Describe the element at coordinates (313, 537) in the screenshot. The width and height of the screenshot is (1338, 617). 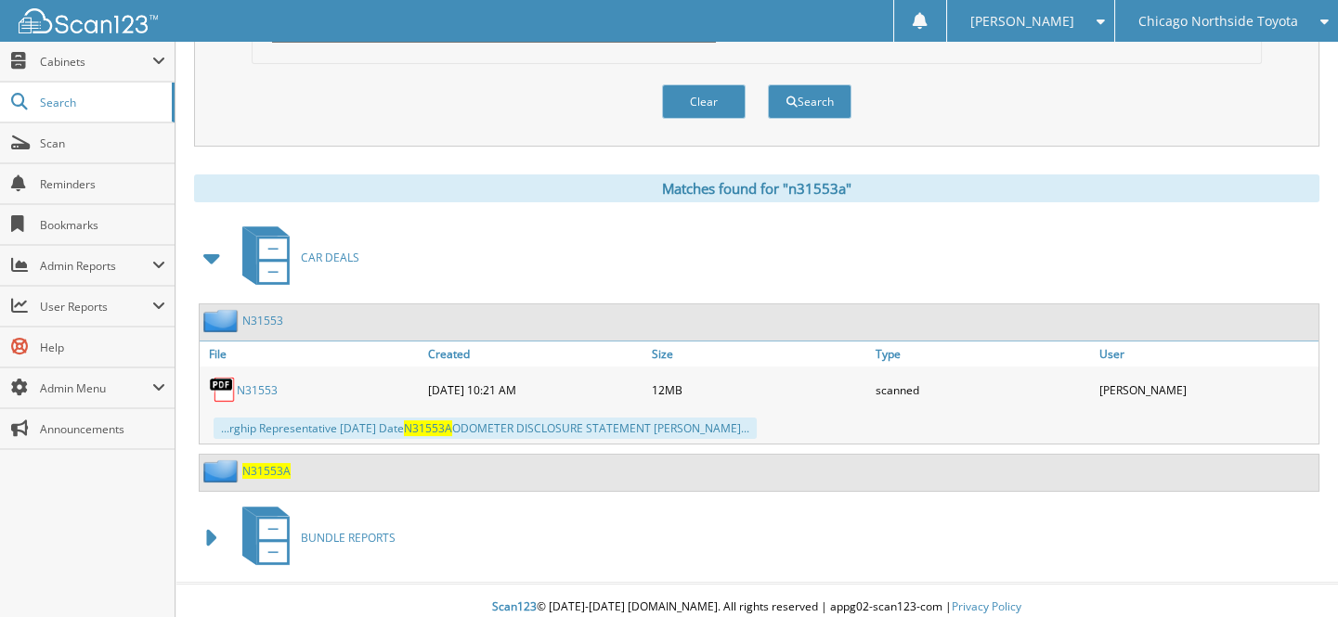
I see `a: BUNDLE REPORTS` at that location.